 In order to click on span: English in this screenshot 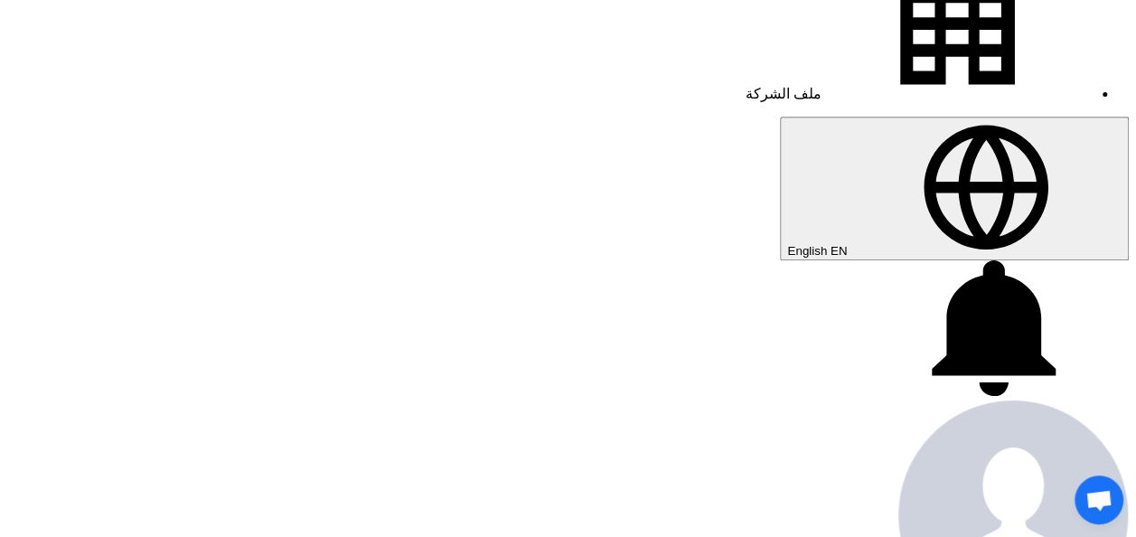, I will do `click(807, 250)`.